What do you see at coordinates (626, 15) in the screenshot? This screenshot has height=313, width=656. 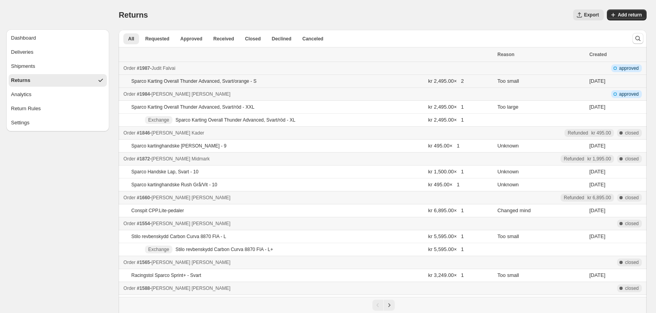 I see `button: Add return` at bounding box center [626, 15].